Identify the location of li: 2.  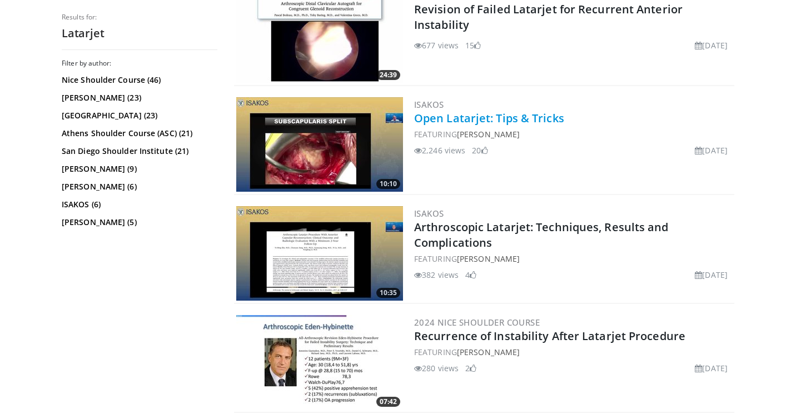
(471, 368).